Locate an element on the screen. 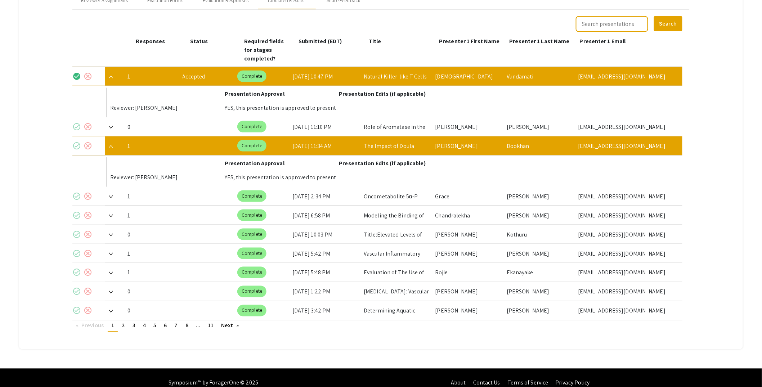 The image size is (762, 387). span: 3 is located at coordinates (134, 325).